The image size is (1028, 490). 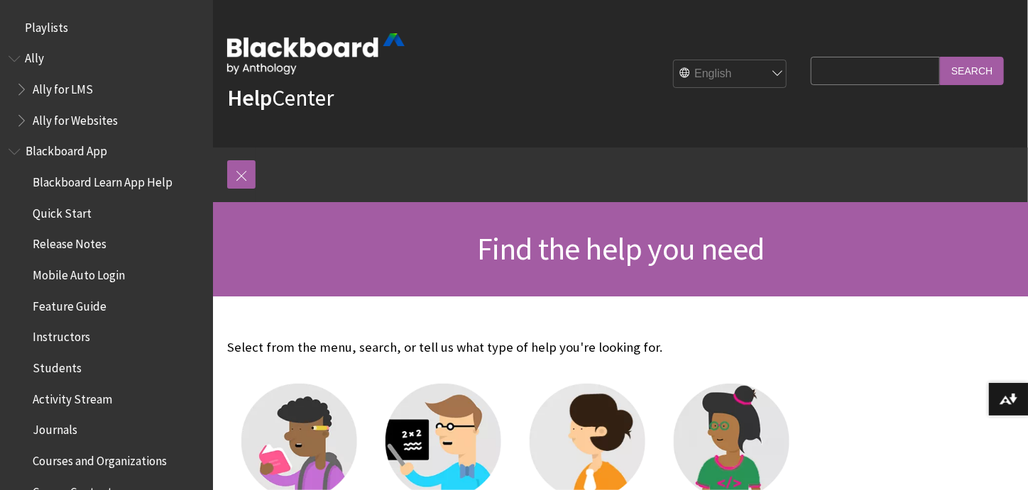 I want to click on a: HelpCenter, so click(x=280, y=98).